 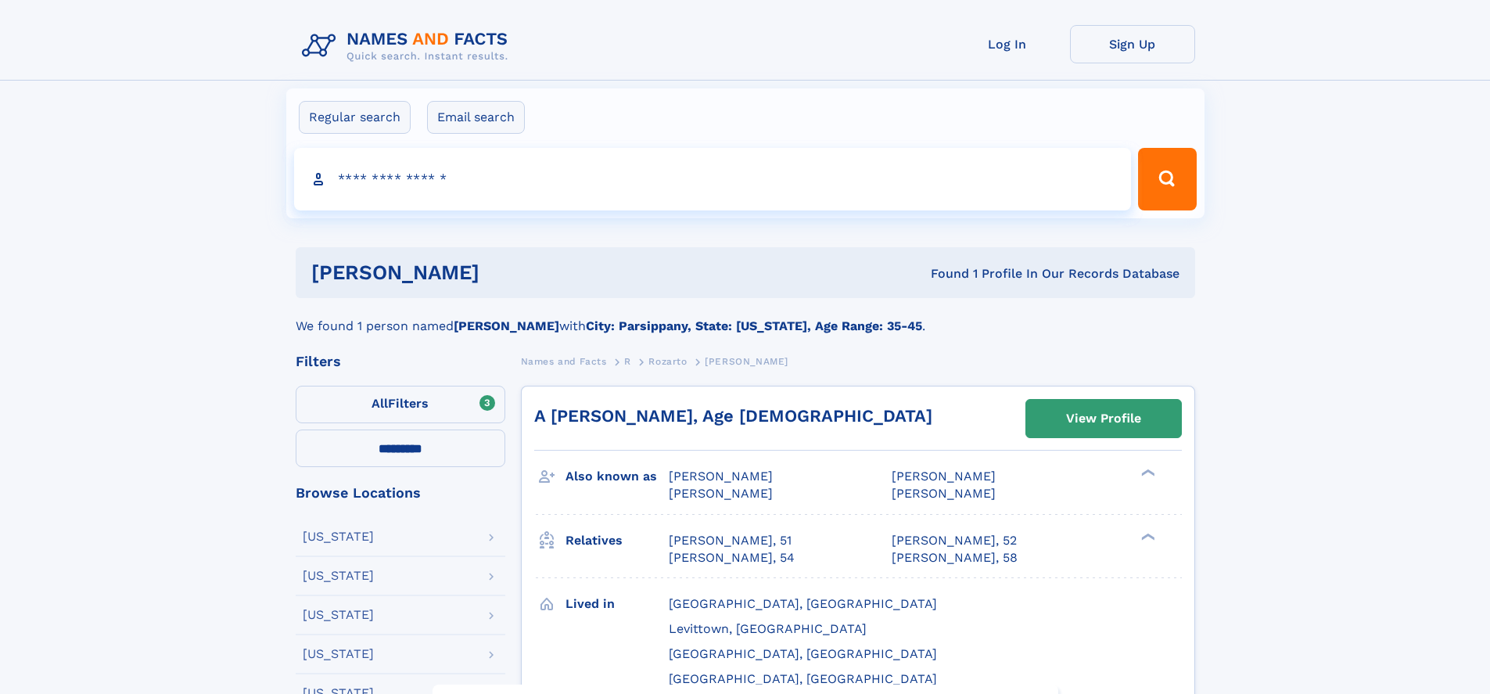 What do you see at coordinates (667, 361) in the screenshot?
I see `span: Rozarto` at bounding box center [667, 361].